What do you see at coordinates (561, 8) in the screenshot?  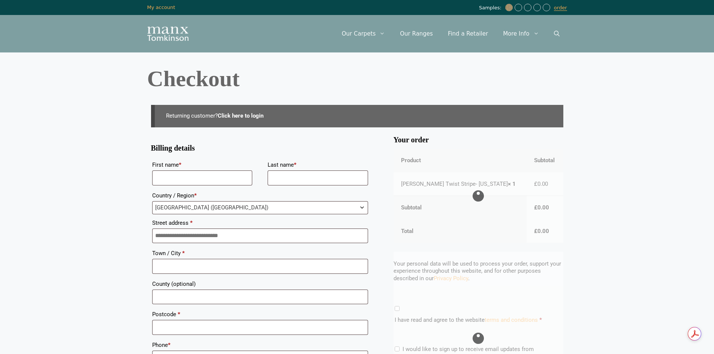 I see `a: order` at bounding box center [561, 8].